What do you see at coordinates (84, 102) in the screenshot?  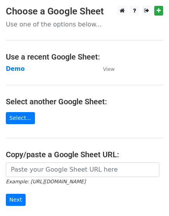 I see `h4: Select another Google Sheet:` at bounding box center [84, 102].